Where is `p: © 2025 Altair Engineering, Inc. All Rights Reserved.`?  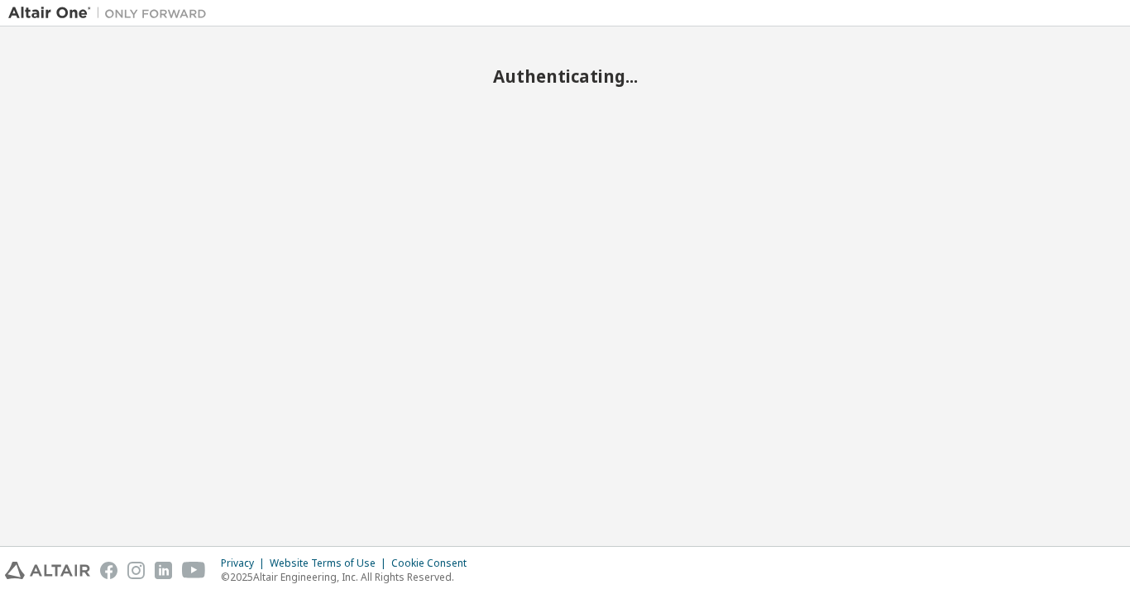
p: © 2025 Altair Engineering, Inc. All Rights Reserved. is located at coordinates (348, 577).